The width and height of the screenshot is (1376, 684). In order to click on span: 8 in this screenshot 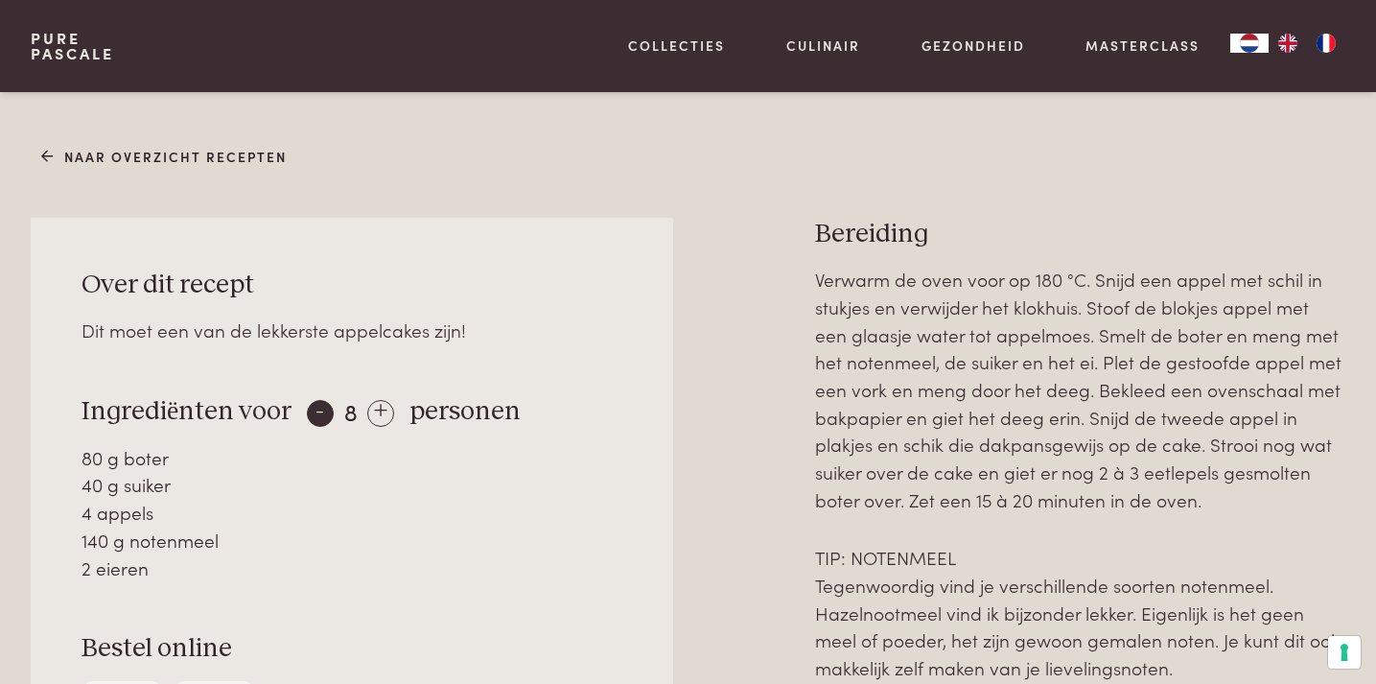, I will do `click(351, 410)`.